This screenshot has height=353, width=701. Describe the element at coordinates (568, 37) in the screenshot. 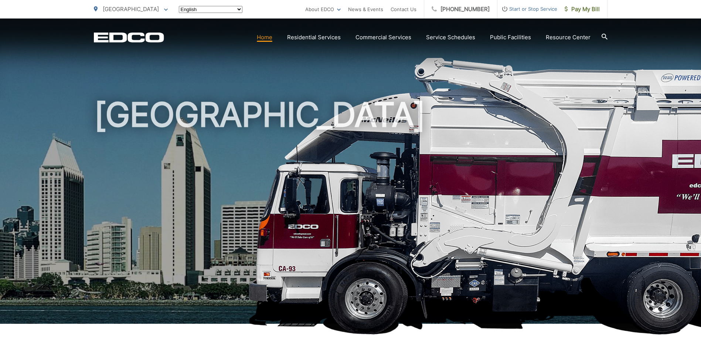

I see `a: Resource Center` at that location.